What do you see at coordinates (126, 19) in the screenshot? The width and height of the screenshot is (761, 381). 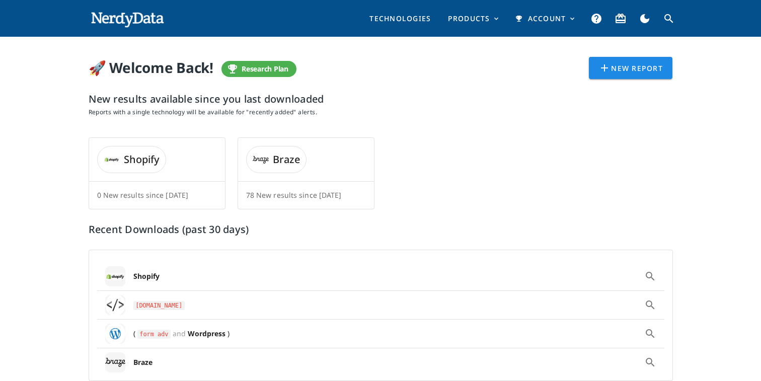 I see `a: NerdyData.com` at bounding box center [126, 19].